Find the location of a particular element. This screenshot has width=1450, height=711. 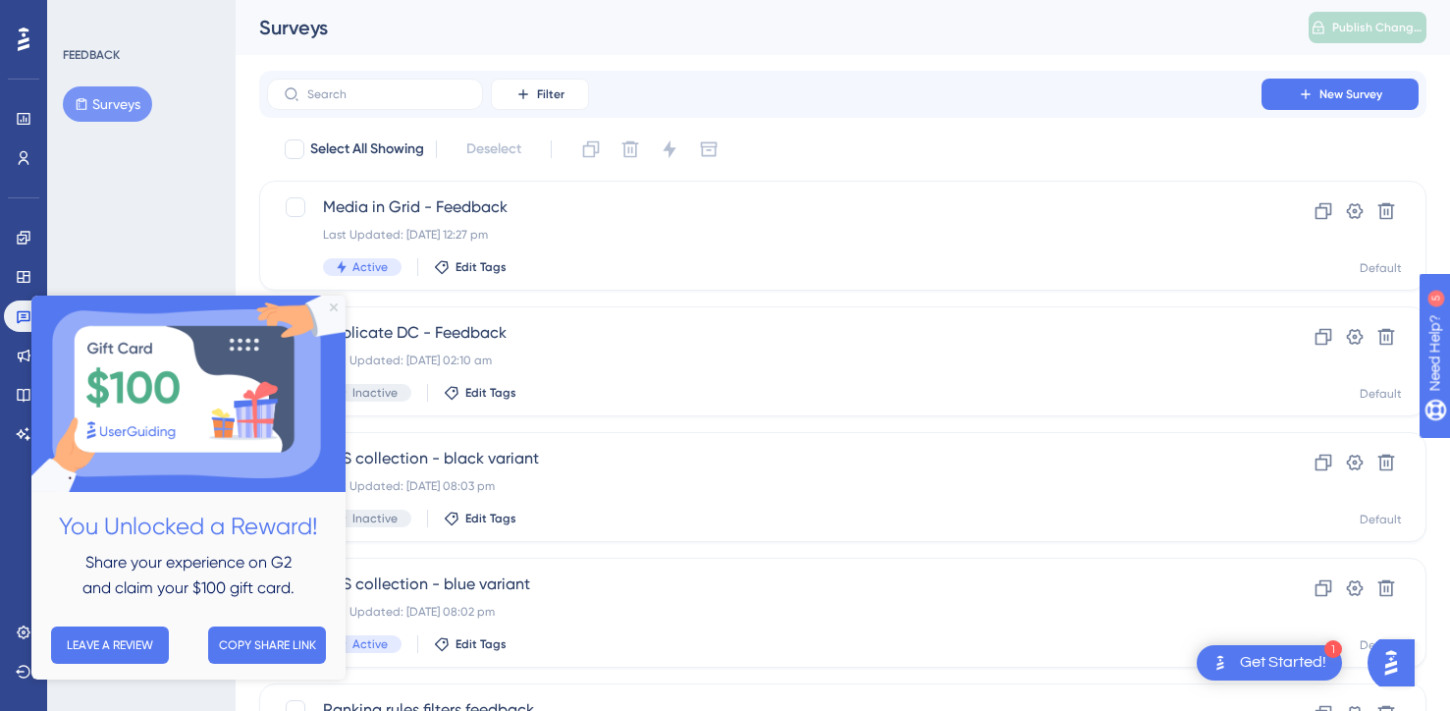

span: Share your experience on G2 is located at coordinates (157, 266).